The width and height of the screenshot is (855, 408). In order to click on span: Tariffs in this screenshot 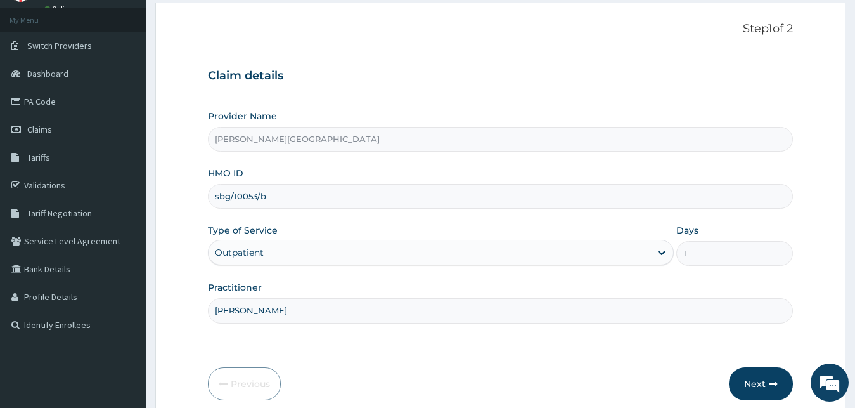, I will do `click(39, 157)`.